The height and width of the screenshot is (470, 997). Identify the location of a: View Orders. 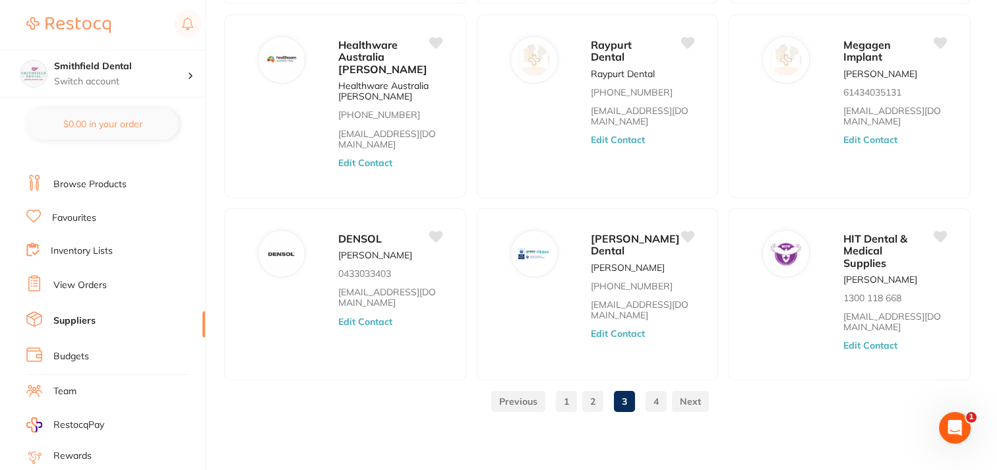
(80, 285).